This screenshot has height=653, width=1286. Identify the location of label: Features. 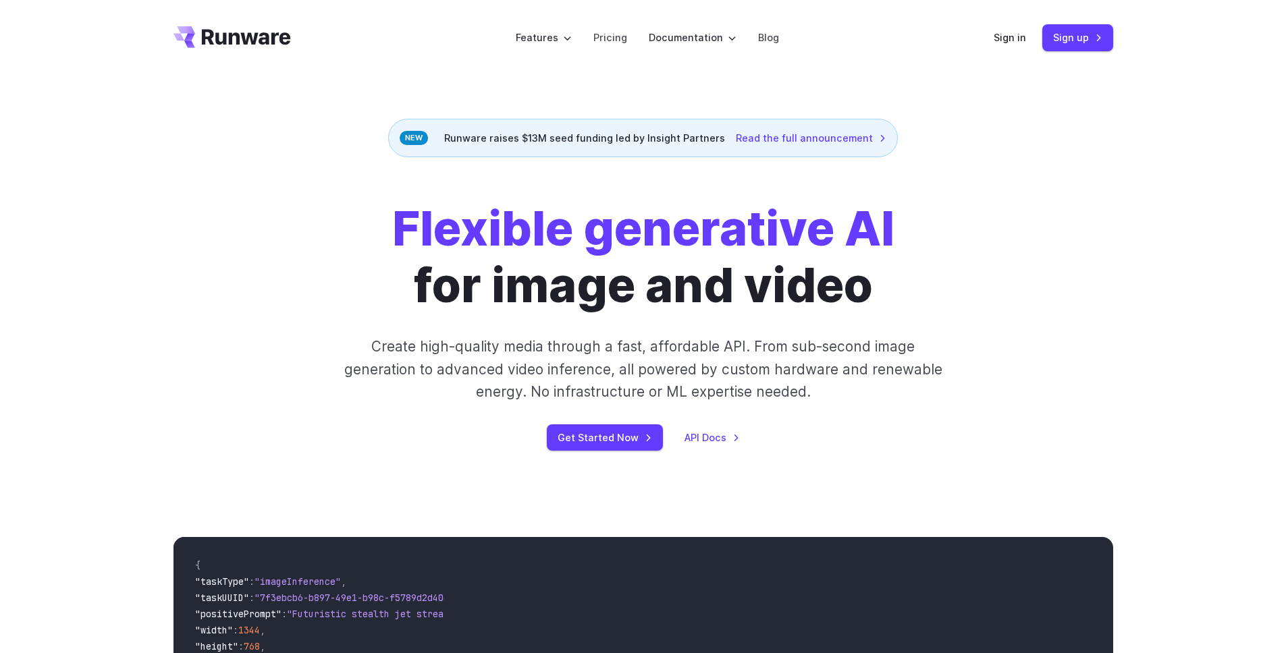
(543, 37).